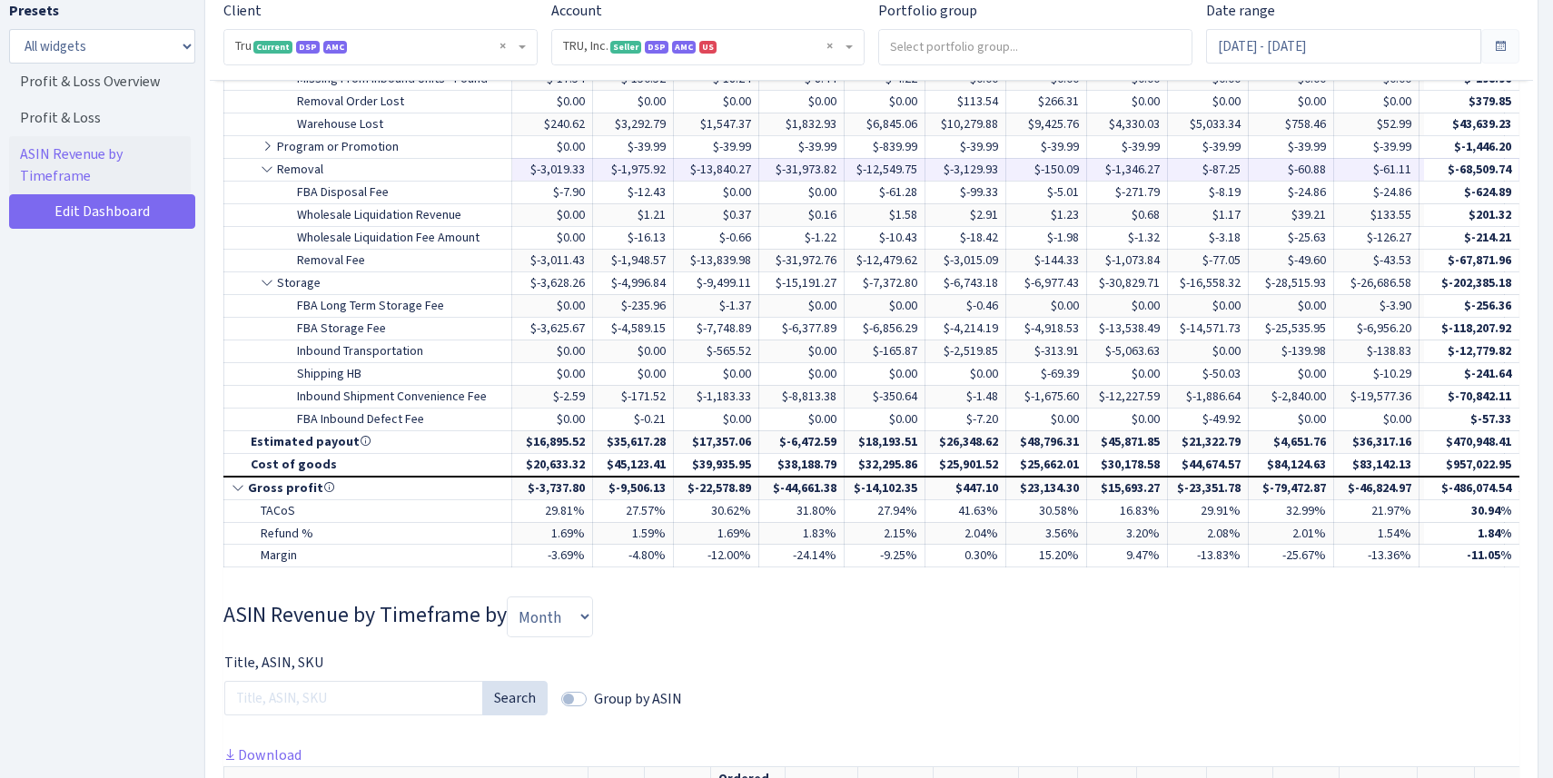  Describe the element at coordinates (1377, 305) in the screenshot. I see `td: $-3.90` at that location.